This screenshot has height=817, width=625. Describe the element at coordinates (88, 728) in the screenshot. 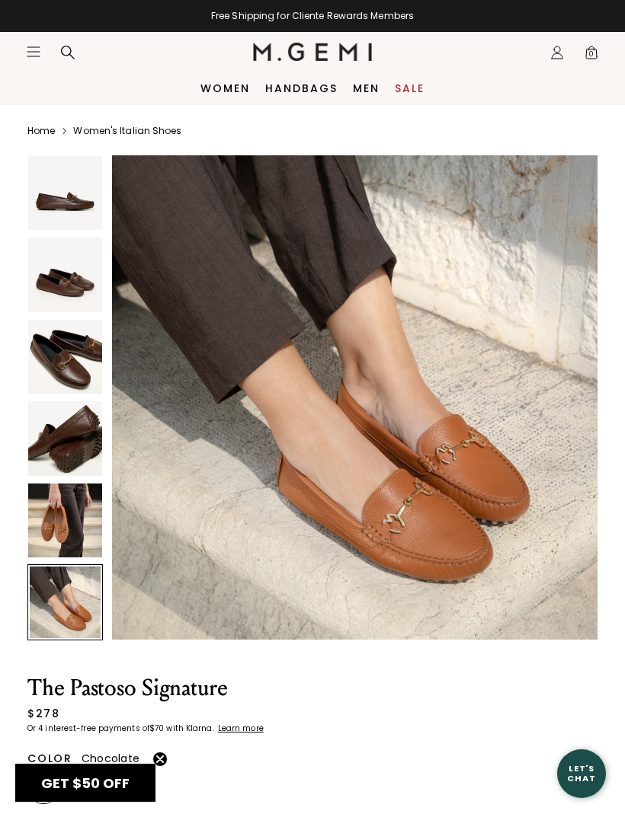

I see `klarna-placement-style-body: Or 4 interest-free payments of` at that location.